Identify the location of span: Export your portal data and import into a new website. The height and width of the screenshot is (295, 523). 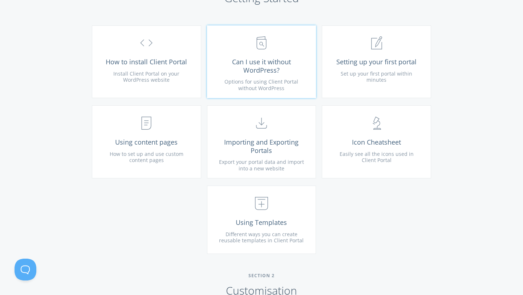
(262, 165).